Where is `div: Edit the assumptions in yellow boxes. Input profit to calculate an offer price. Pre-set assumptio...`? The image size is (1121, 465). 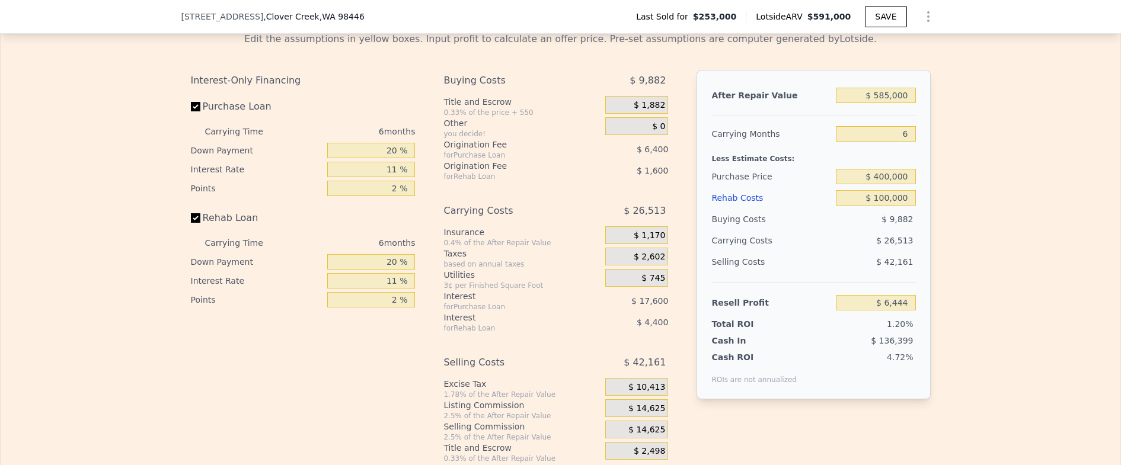
div: Edit the assumptions in yellow boxes. Input profit to calculate an offer price. Pre-set assumptio... is located at coordinates (561, 39).